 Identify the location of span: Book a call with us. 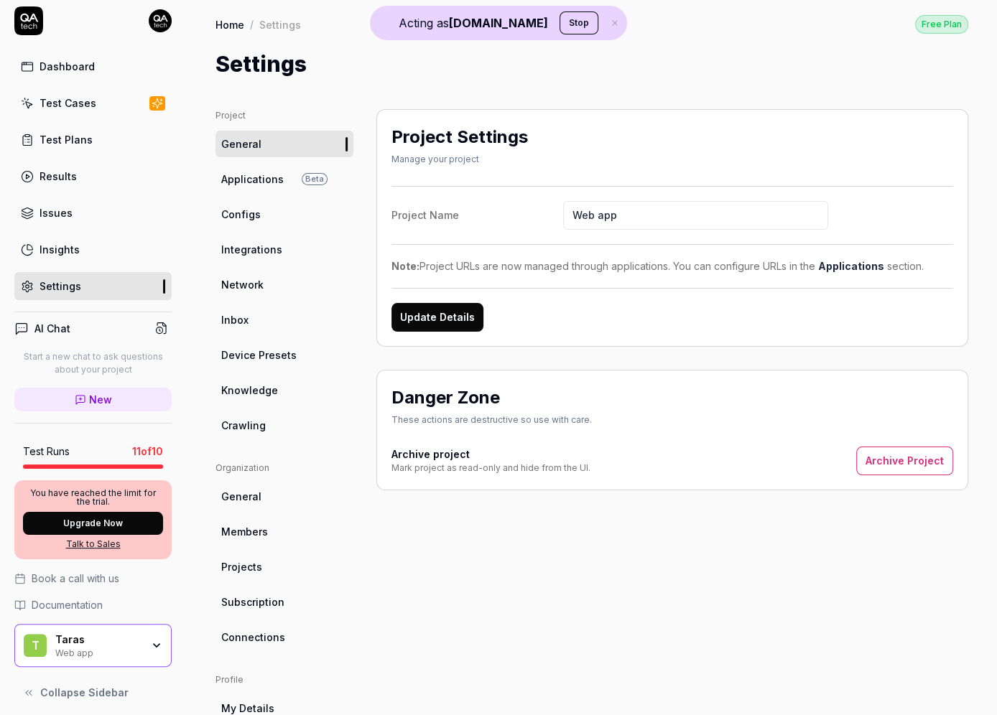
(75, 578).